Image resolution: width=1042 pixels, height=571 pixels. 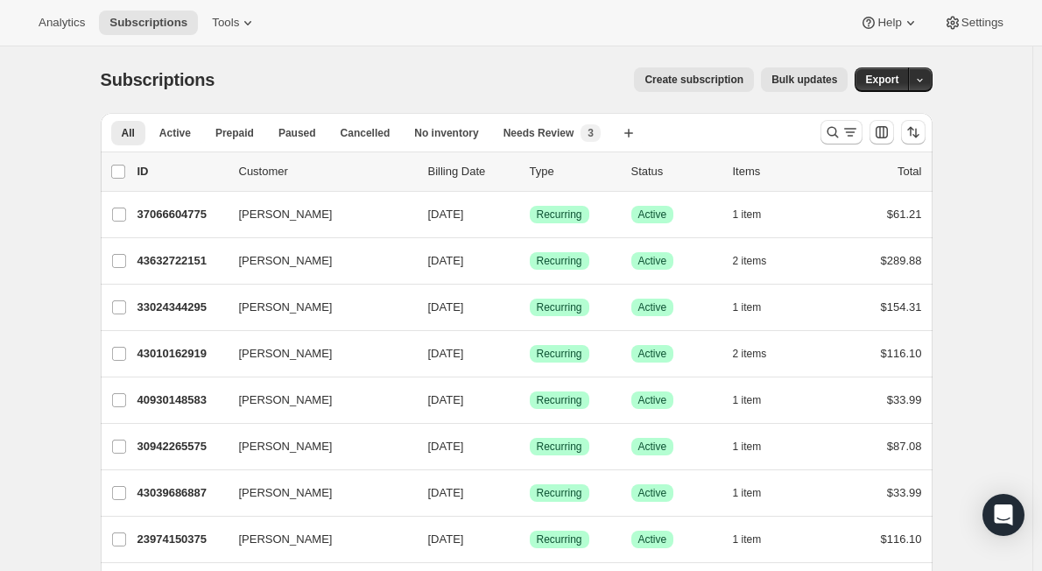 I want to click on span: Paused, so click(x=297, y=133).